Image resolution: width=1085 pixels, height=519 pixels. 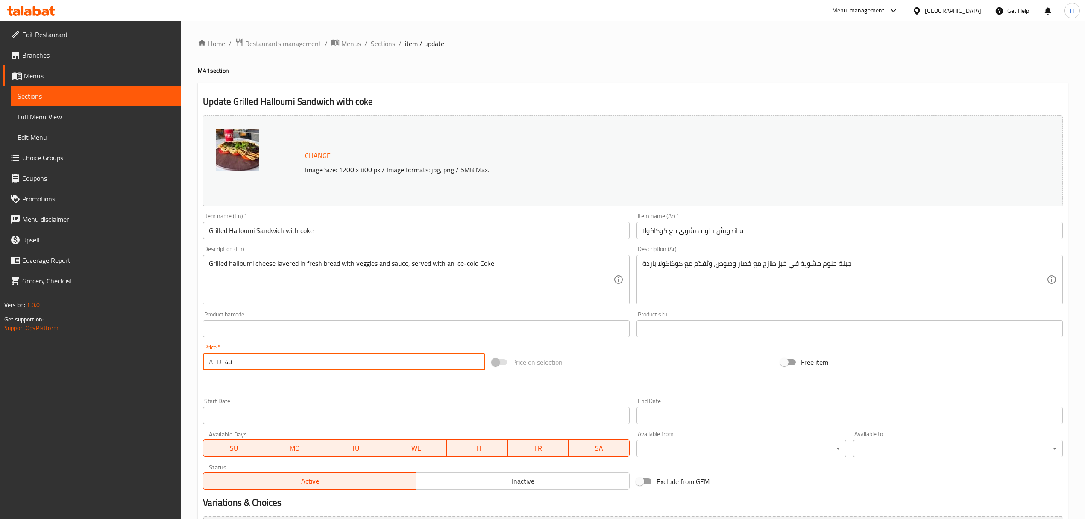 What do you see at coordinates (850, 329) in the screenshot?
I see `input: Please enter product sku` at bounding box center [850, 329].